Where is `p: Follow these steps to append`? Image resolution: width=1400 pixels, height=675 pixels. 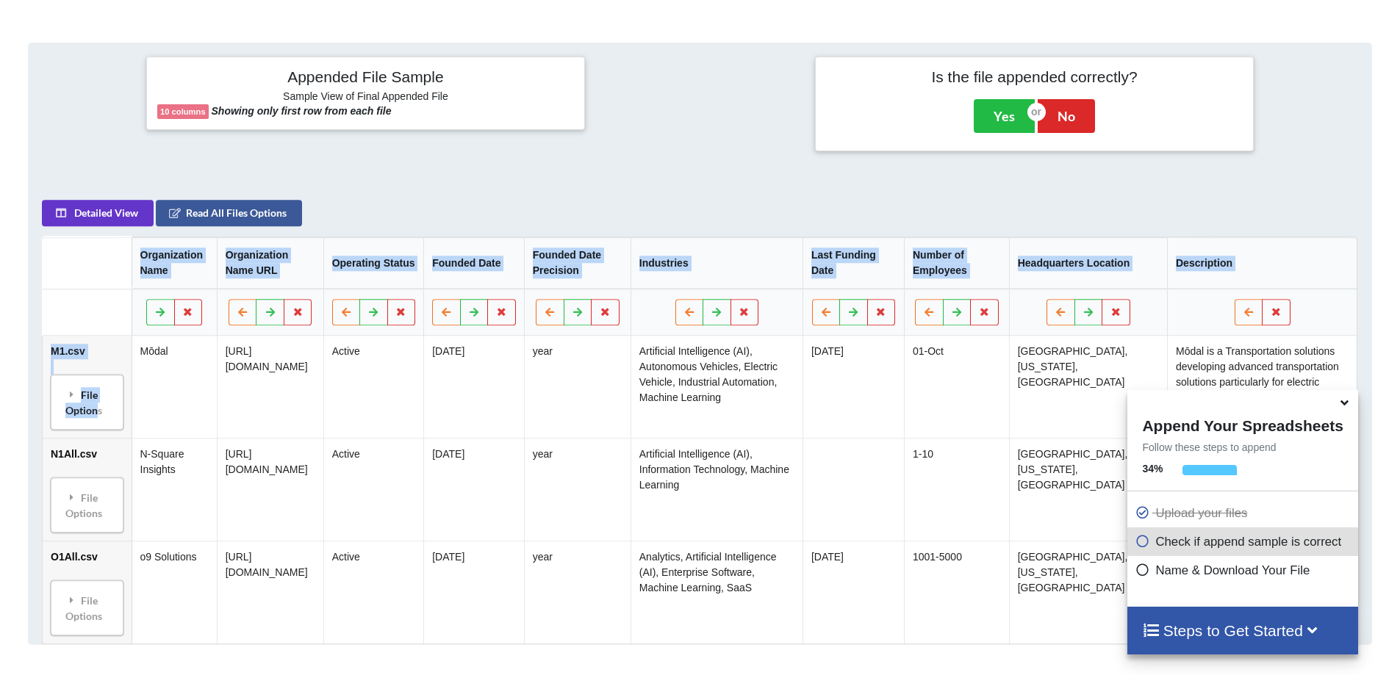 p: Follow these steps to append is located at coordinates (1242, 448).